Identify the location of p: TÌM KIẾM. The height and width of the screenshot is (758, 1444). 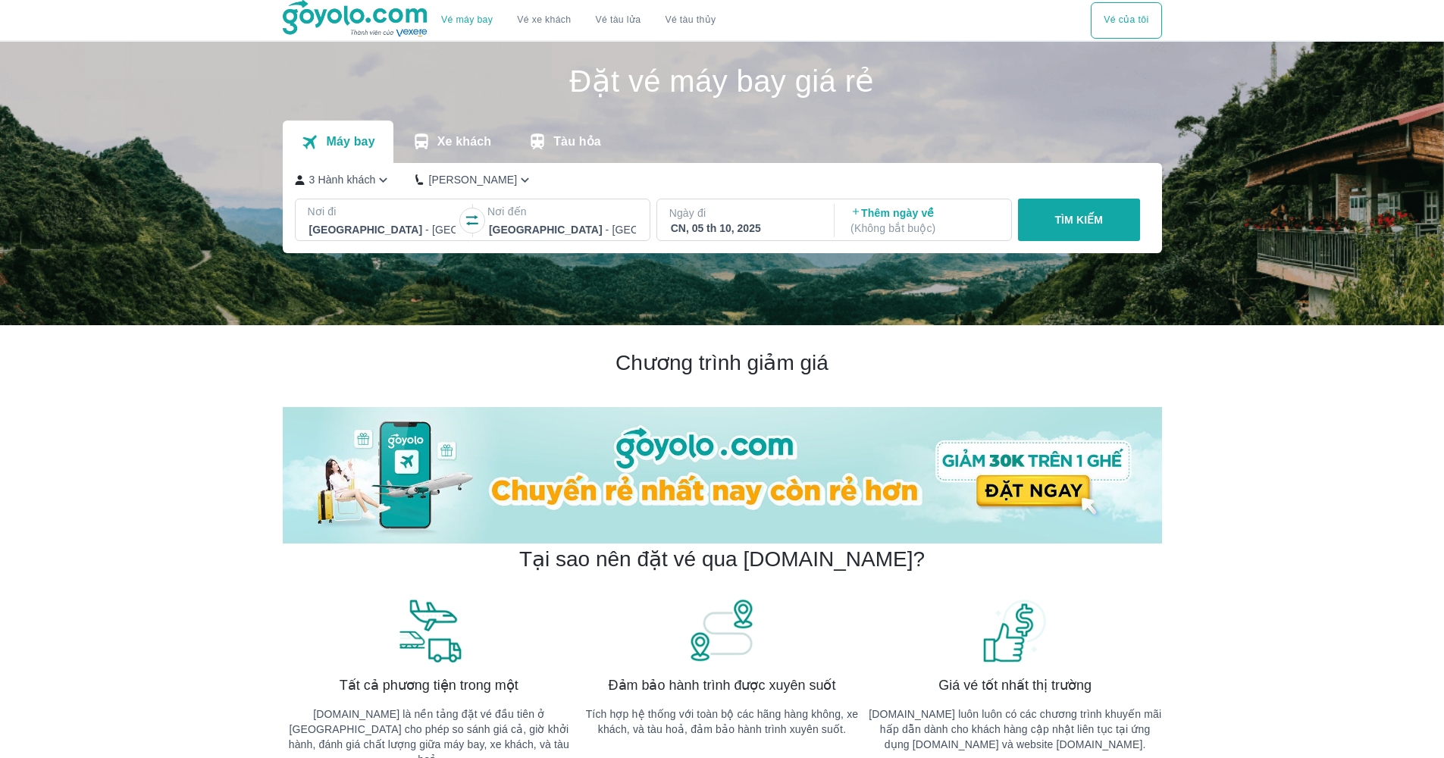
(1079, 220).